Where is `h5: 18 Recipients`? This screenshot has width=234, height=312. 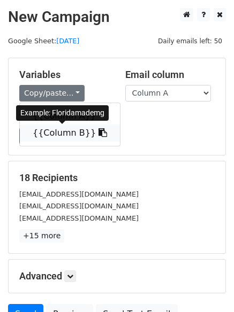
h5: 18 Recipients is located at coordinates (117, 178).